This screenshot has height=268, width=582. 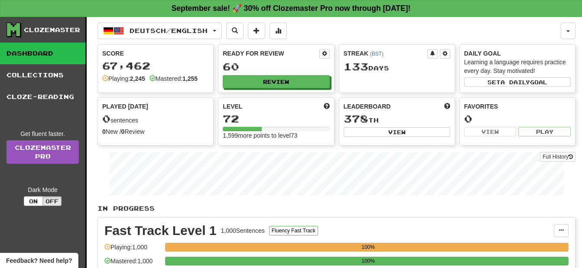 What do you see at coordinates (545, 131) in the screenshot?
I see `button: Play` at bounding box center [545, 131].